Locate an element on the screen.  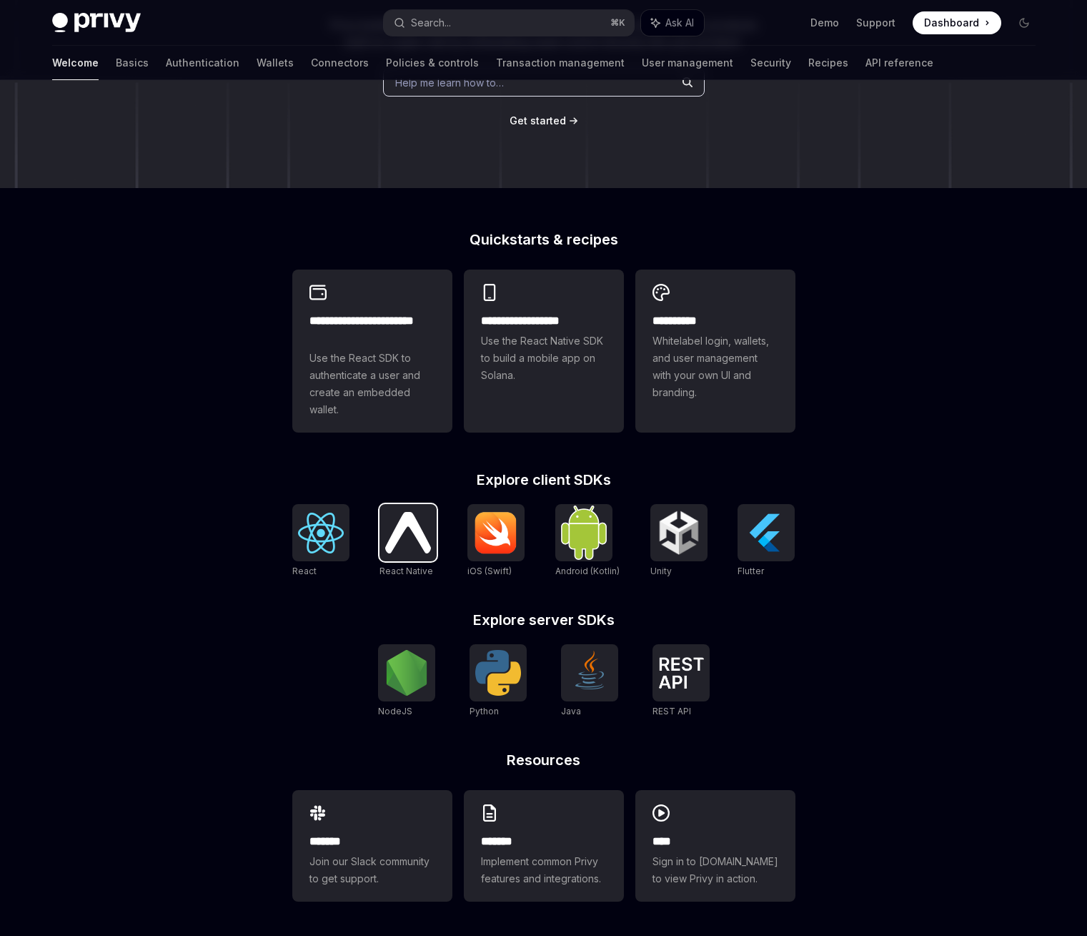
button: Search...⌘K is located at coordinates (509, 23).